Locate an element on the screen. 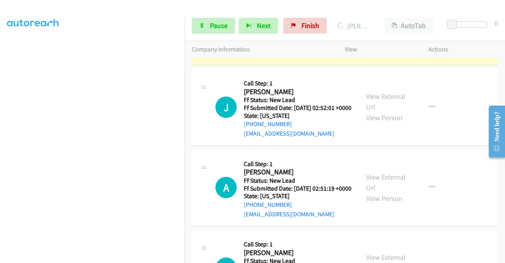  h1: A is located at coordinates (226, 187).